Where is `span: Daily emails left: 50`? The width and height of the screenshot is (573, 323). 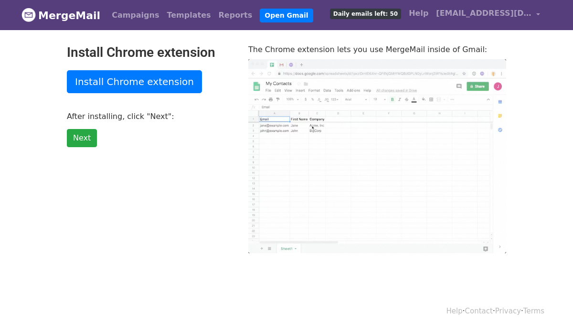 span: Daily emails left: 50 is located at coordinates (365, 14).